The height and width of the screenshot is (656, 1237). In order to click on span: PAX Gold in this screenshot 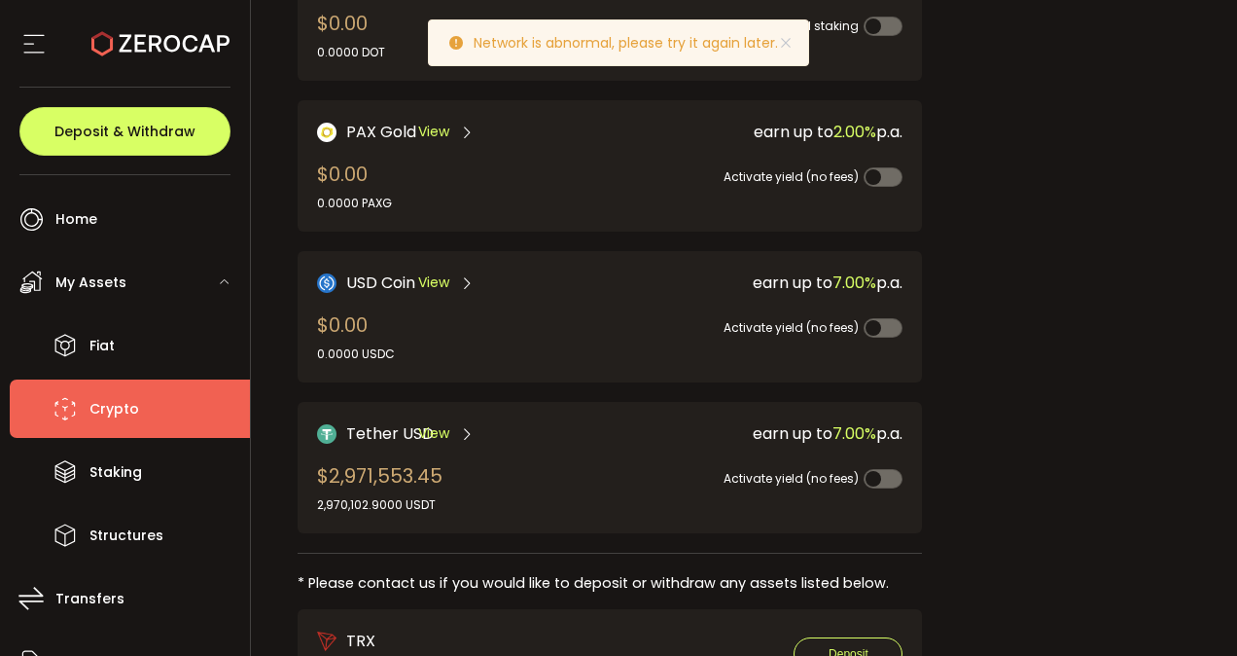, I will do `click(381, 131)`.